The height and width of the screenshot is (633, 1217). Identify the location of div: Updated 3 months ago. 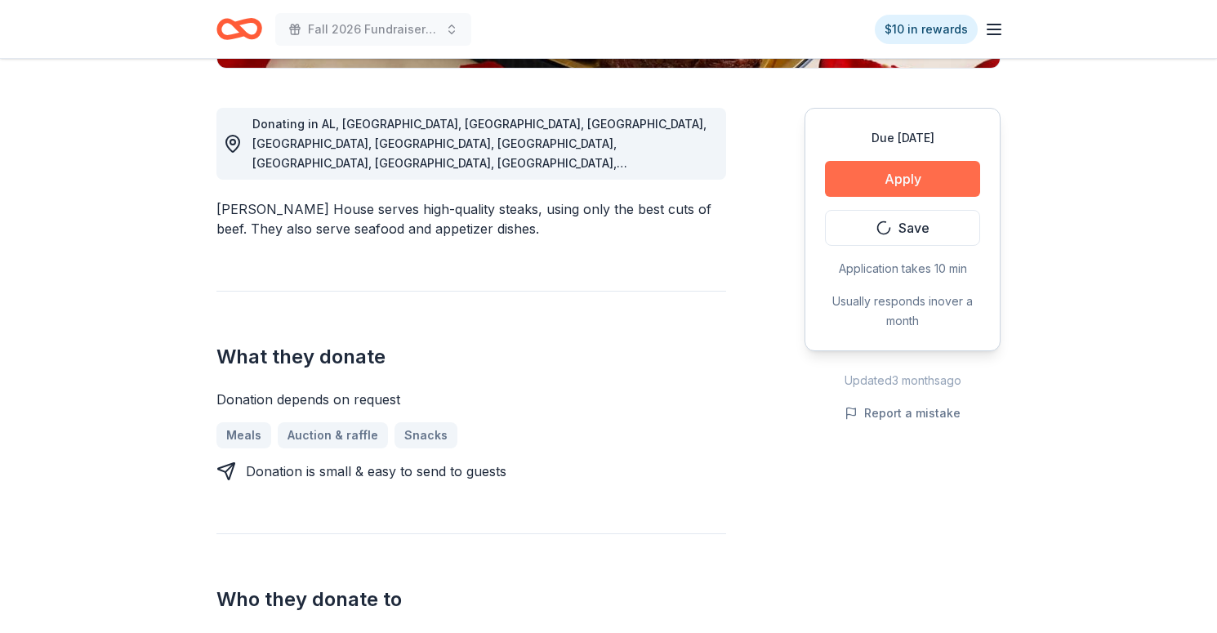
(903, 381).